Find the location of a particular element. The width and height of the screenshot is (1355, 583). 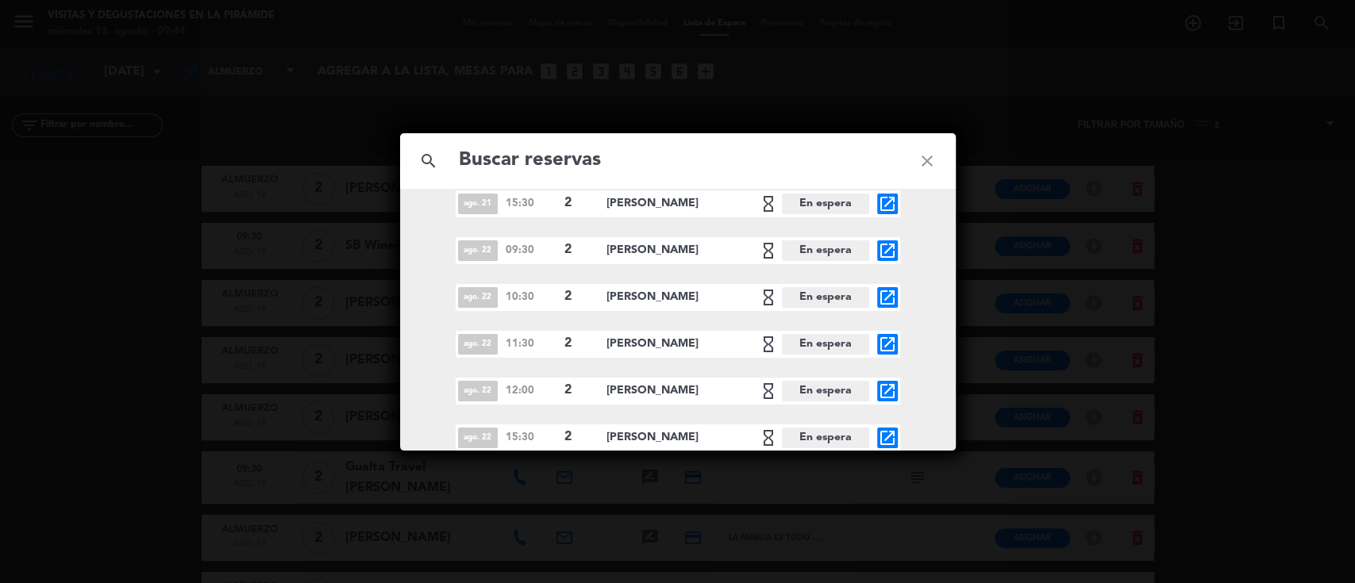

i: close is located at coordinates (927, 161).